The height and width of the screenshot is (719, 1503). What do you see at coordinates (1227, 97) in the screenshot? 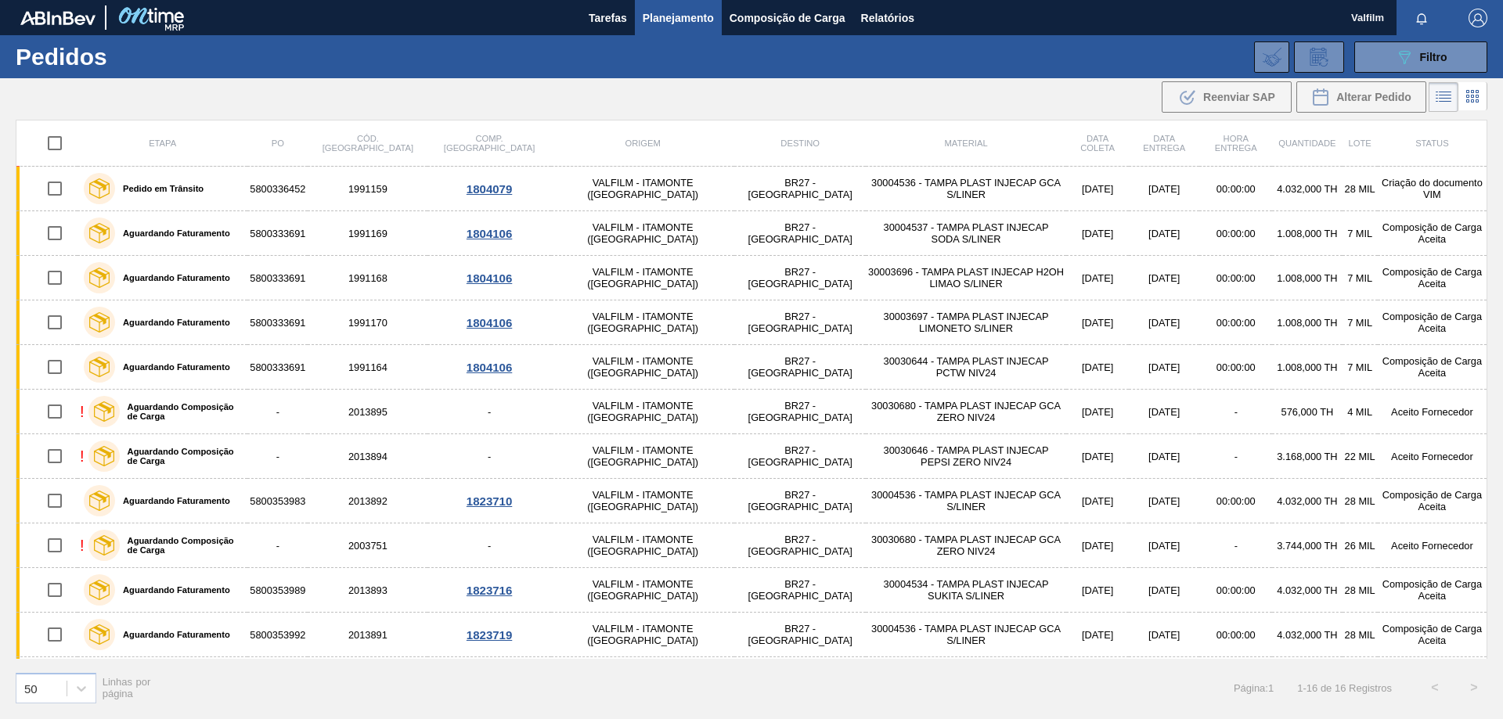
I see `div: Reenviar SAP` at bounding box center [1227, 97].